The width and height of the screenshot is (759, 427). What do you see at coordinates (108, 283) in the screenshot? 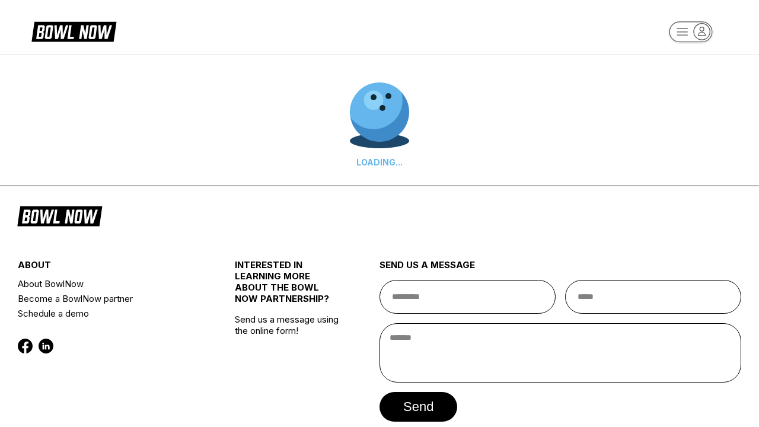
I see `a: About BowlNow` at bounding box center [108, 283].